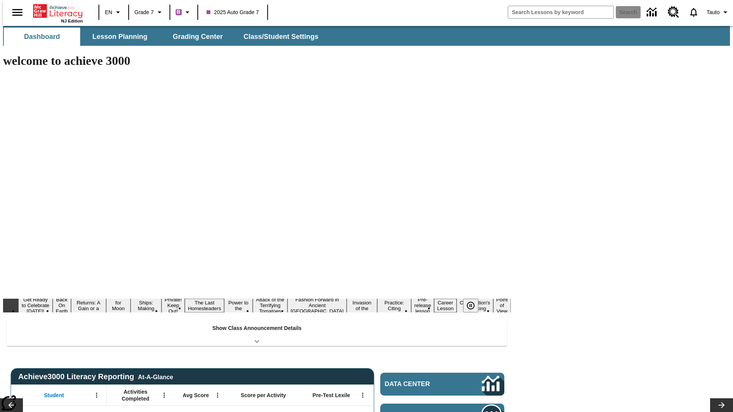 This screenshot has height=412, width=733. What do you see at coordinates (238, 306) in the screenshot?
I see `button: Slide 8 Solar Power to the People` at bounding box center [238, 306].